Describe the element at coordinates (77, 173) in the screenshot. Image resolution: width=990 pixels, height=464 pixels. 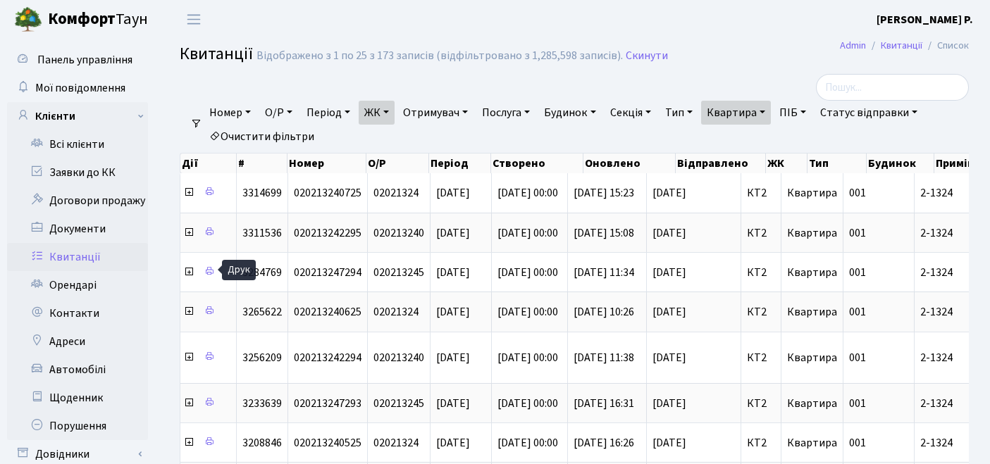
I see `a: Заявки до КК` at that location.